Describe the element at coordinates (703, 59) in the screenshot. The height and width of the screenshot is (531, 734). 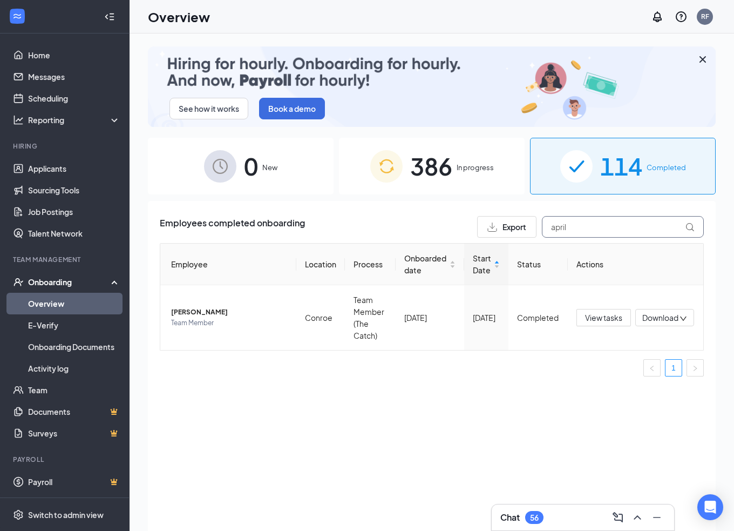
I see `svg: Cross` at that location.